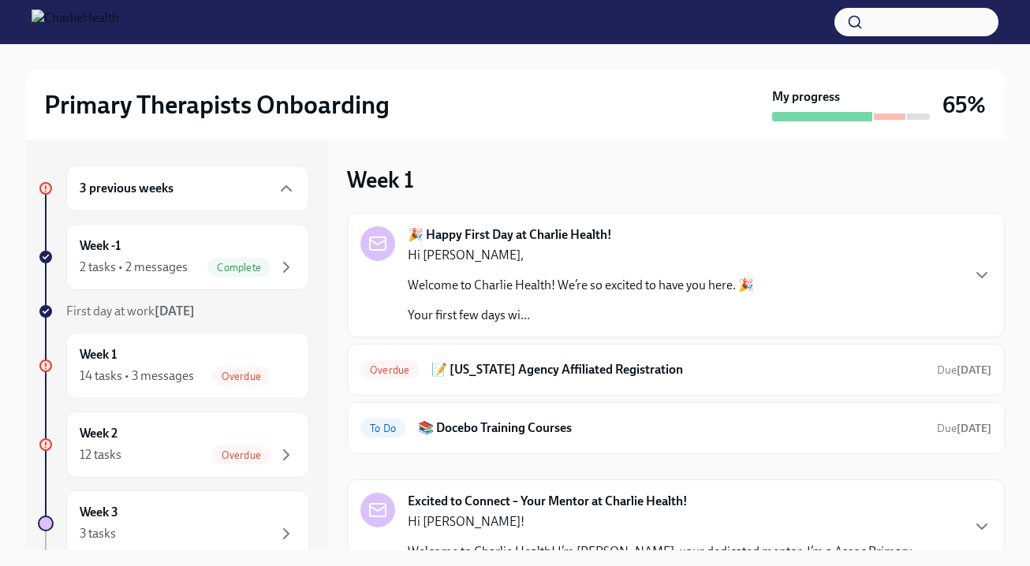 This screenshot has height=566, width=1030. What do you see at coordinates (100, 455) in the screenshot?
I see `div: 12 tasks` at bounding box center [100, 455].